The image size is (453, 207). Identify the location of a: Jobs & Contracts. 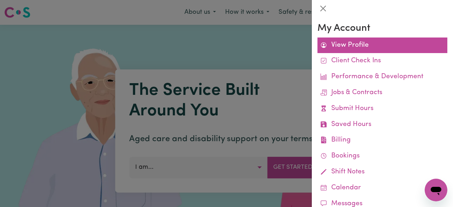
(383, 93).